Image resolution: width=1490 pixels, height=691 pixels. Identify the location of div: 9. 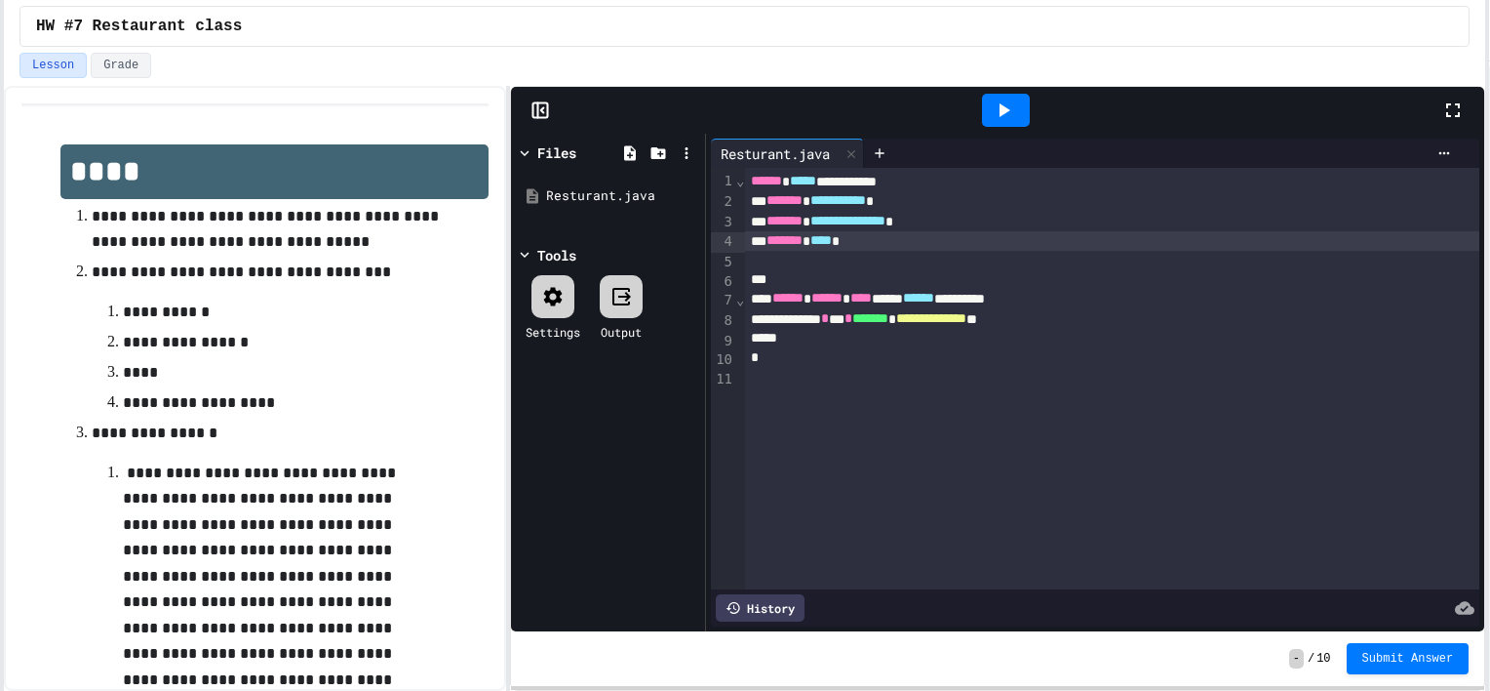
(723, 341).